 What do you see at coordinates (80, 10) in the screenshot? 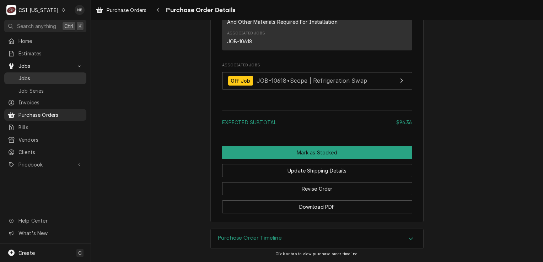
I see `div: Nick Badolato's Avatar` at bounding box center [80, 10].